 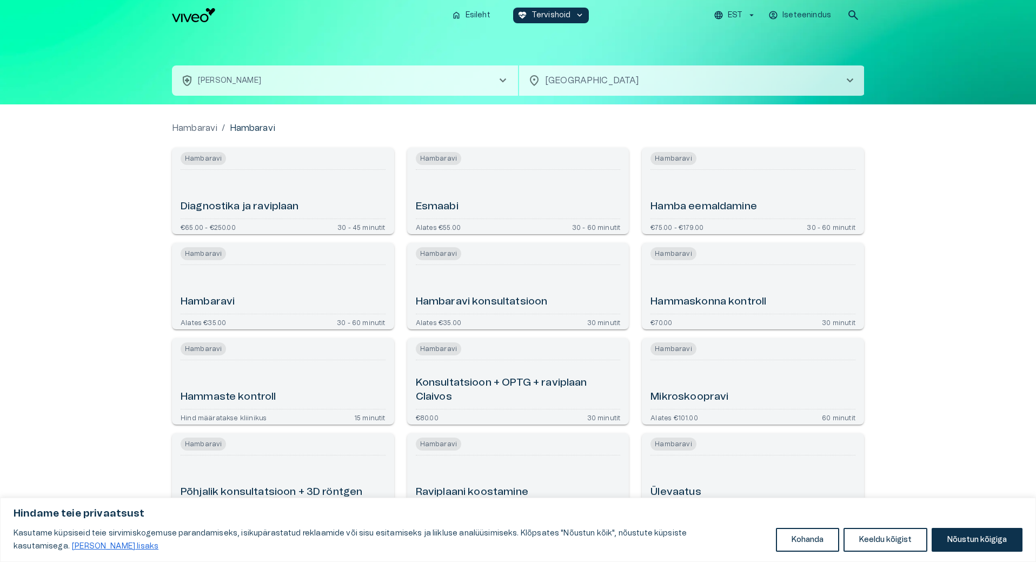 I want to click on h6: Esmaabi, so click(x=437, y=206).